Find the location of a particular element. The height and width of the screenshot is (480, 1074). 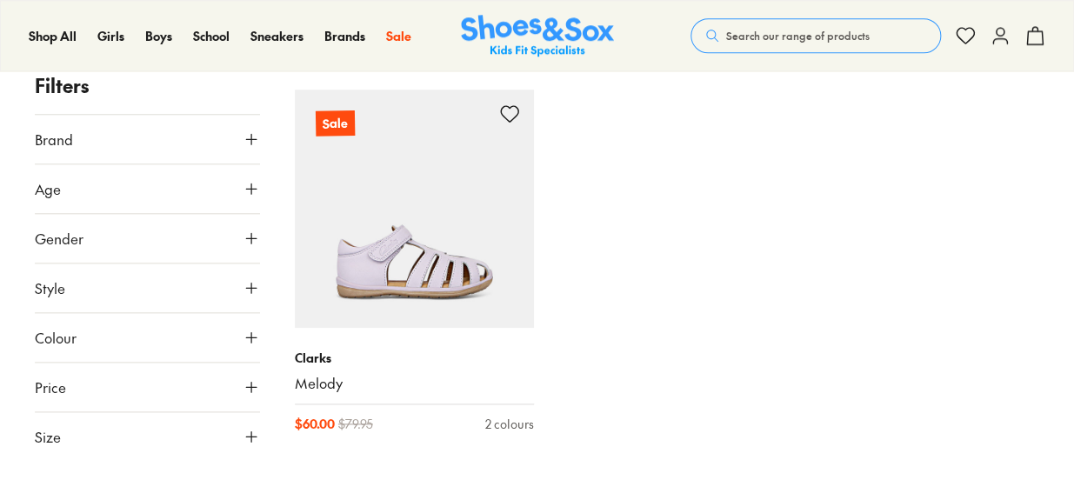

div: 2 colours is located at coordinates (510, 423).